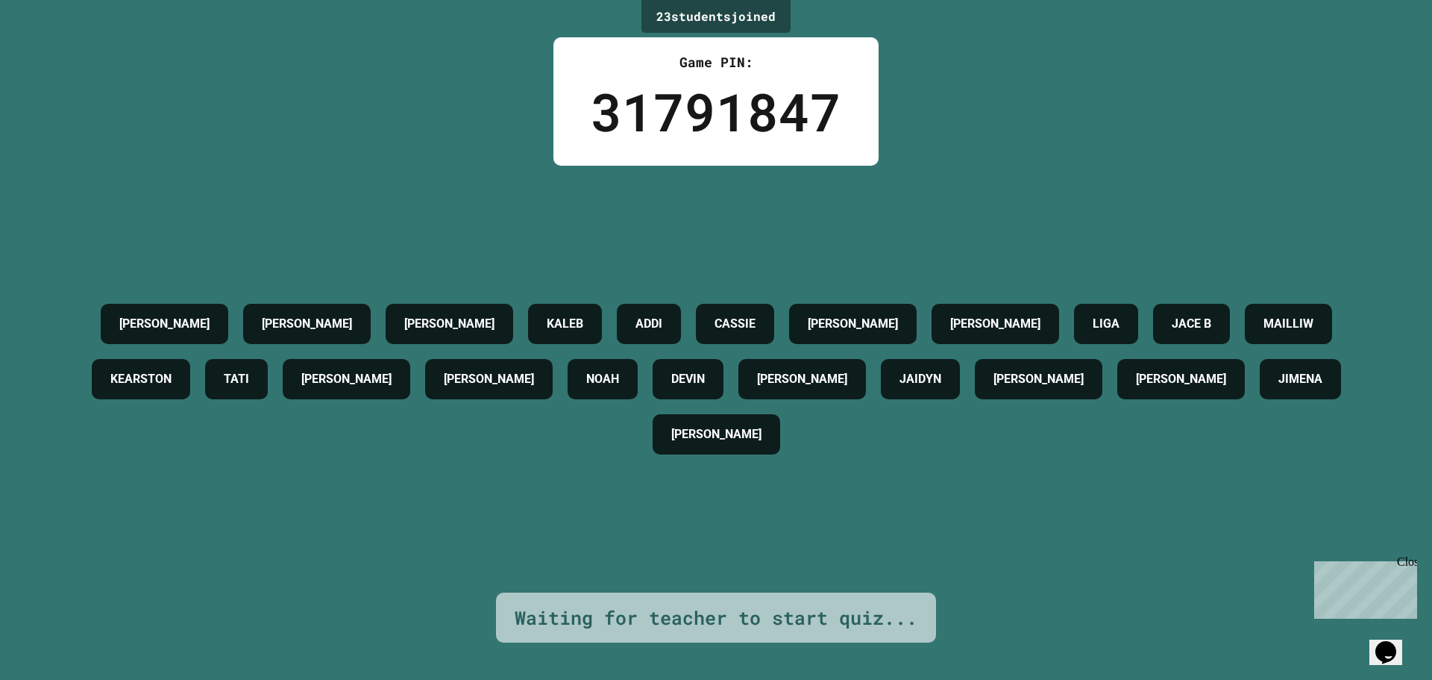  Describe the element at coordinates (688, 379) in the screenshot. I see `h4: DEVIN` at that location.